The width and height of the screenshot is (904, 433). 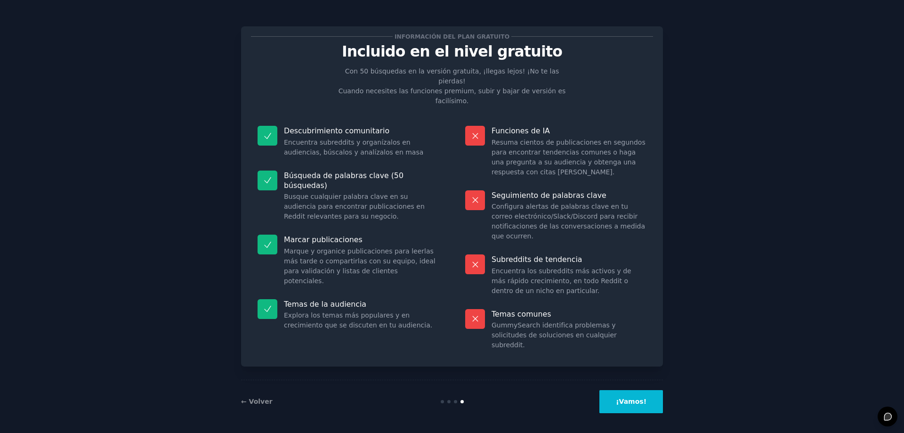 I want to click on font: Marcar publicaciones, so click(x=323, y=239).